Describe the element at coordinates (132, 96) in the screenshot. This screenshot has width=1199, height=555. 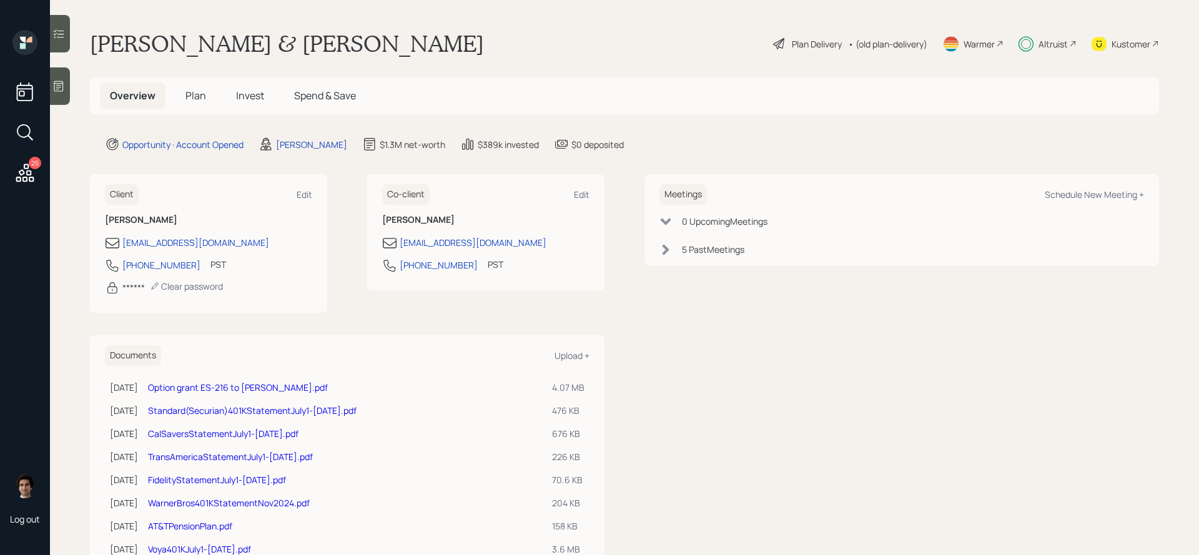
I see `span: Overview` at that location.